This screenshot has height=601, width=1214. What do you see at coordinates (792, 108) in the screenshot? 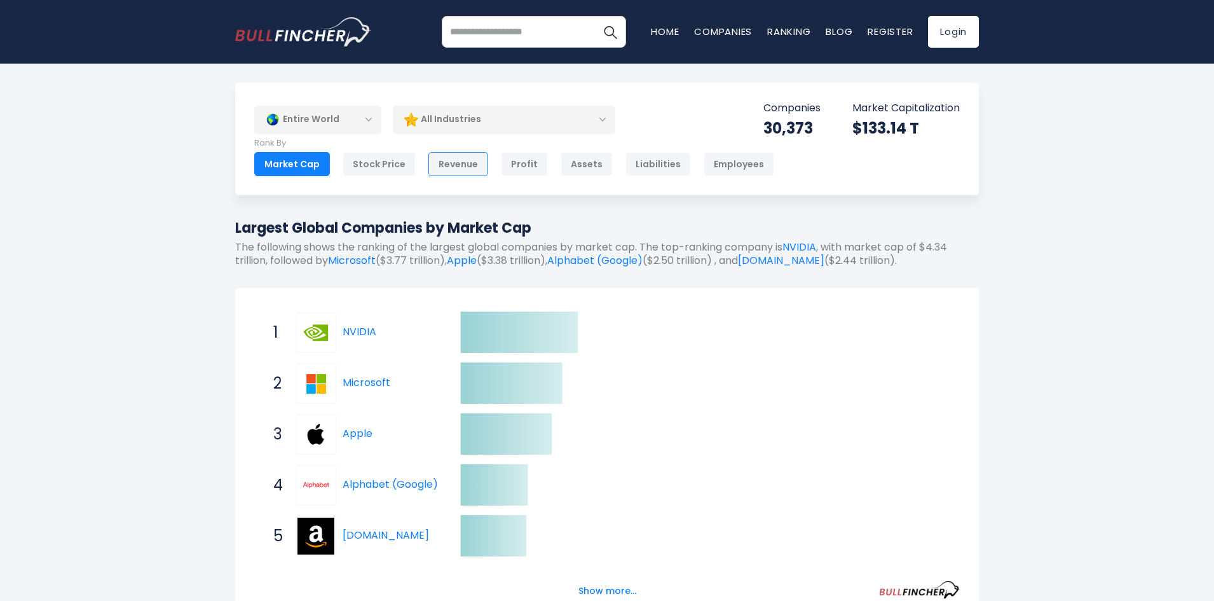
I see `p: Companies` at bounding box center [792, 108].